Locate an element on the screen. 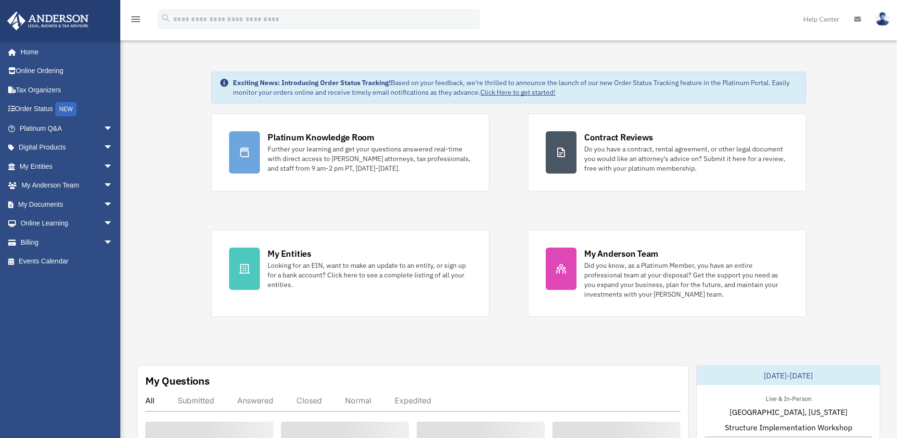  div: Based on your feedback, we're thrilled to announce the launch of our new Order Status Tracking fe... is located at coordinates (515, 88).